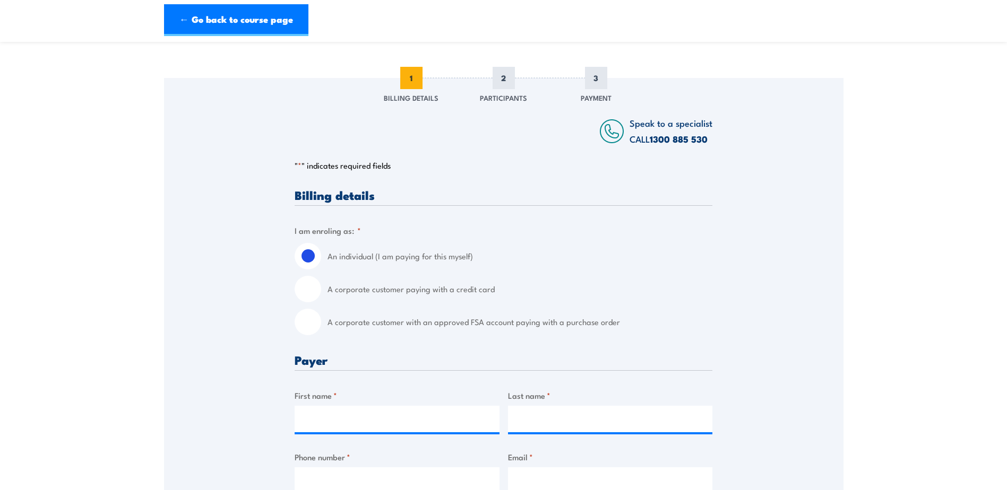 The height and width of the screenshot is (490, 1007). What do you see at coordinates (236, 20) in the screenshot?
I see `a: ← Go back to course page` at bounding box center [236, 20].